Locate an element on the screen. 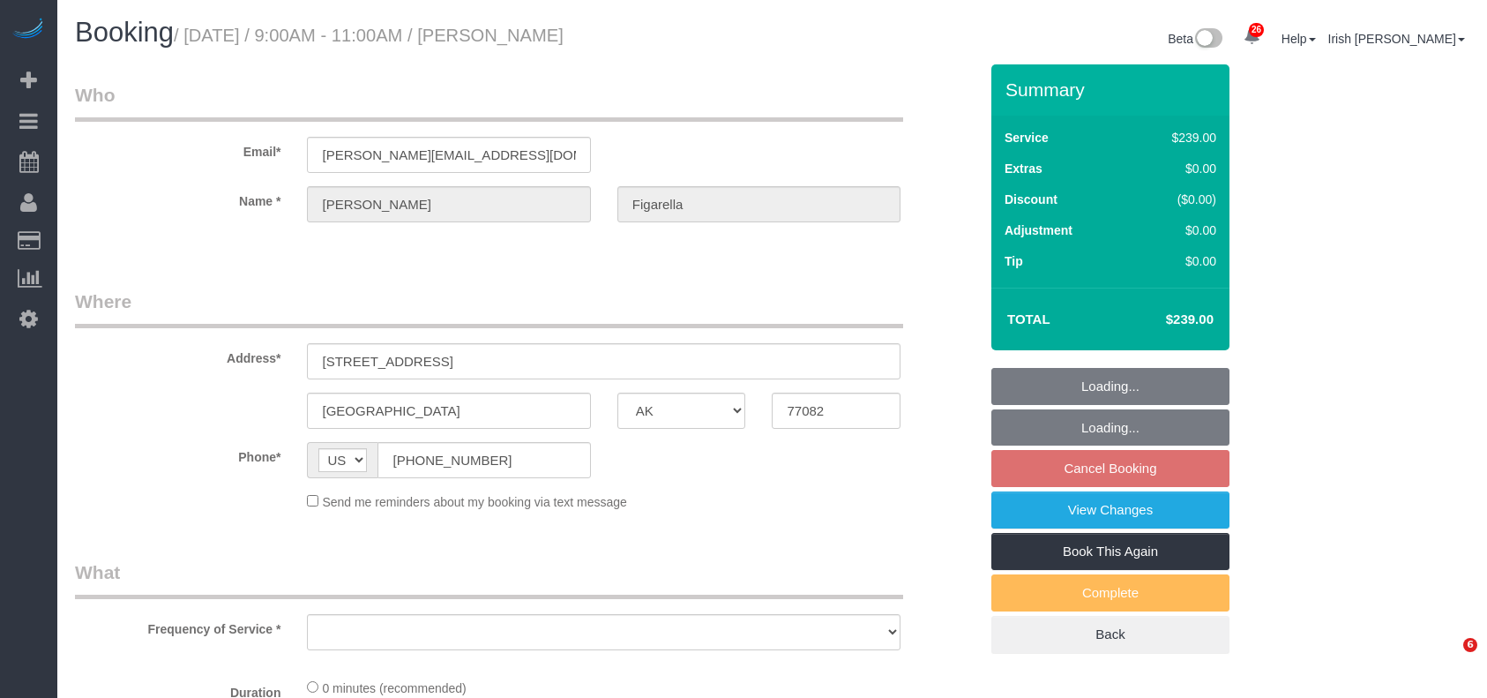  h4: $239.00 is located at coordinates (1164, 319).